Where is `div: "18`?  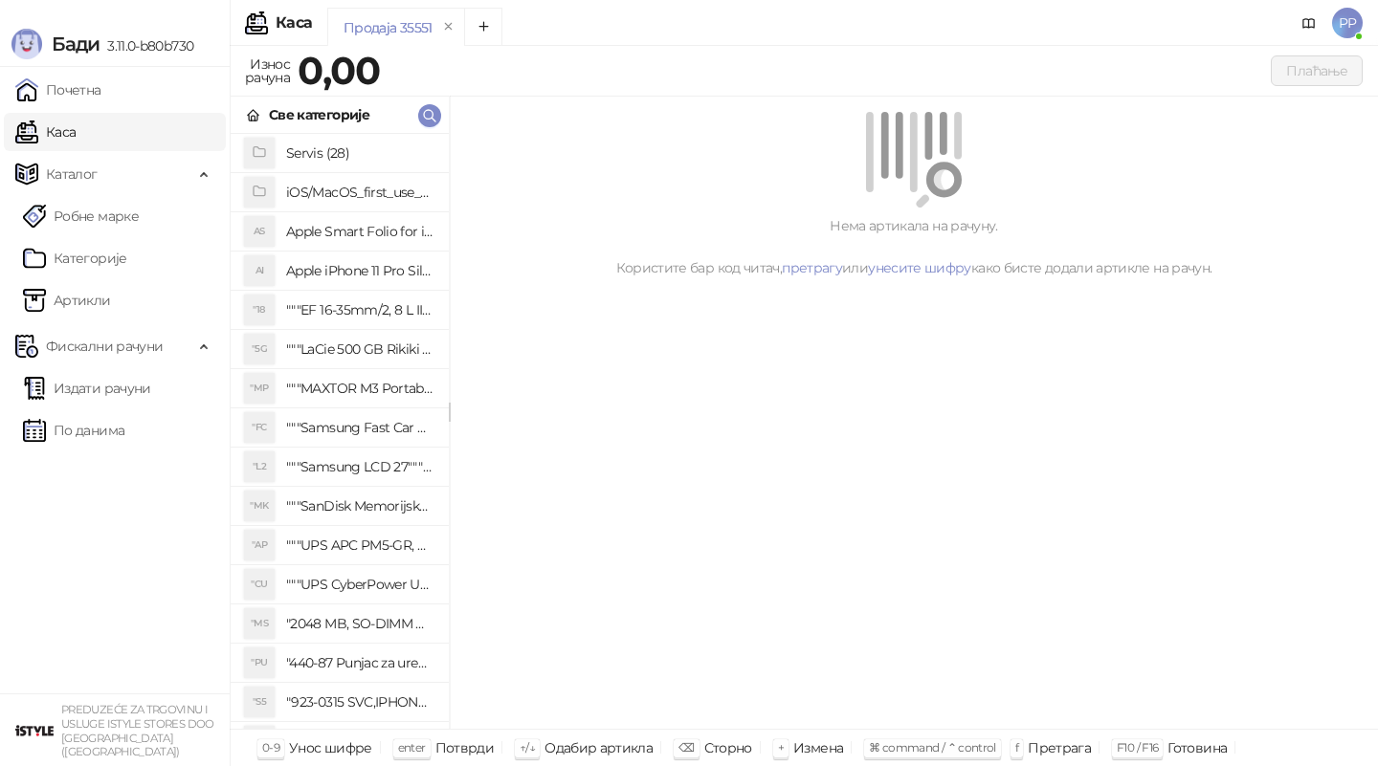
div: "18 is located at coordinates (259, 310).